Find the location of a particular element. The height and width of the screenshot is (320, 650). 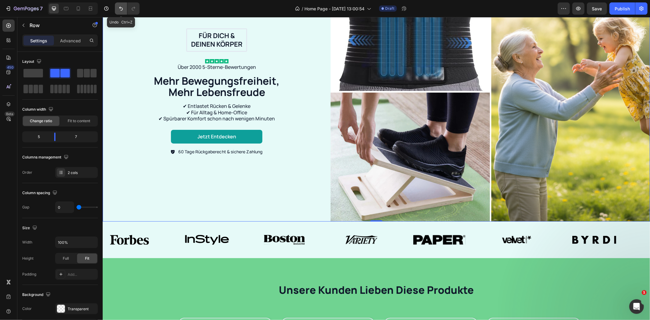

div: Column spacing is located at coordinates (40, 193).